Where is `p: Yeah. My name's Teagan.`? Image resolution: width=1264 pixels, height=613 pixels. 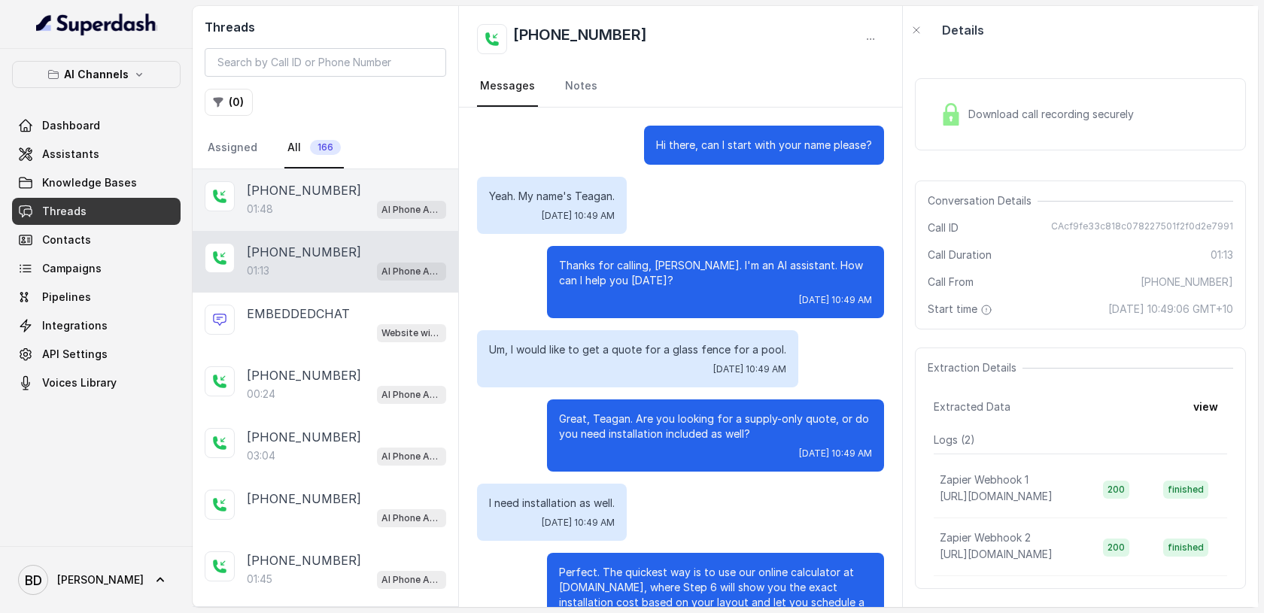 p: Yeah. My name's Teagan. is located at coordinates (551, 196).